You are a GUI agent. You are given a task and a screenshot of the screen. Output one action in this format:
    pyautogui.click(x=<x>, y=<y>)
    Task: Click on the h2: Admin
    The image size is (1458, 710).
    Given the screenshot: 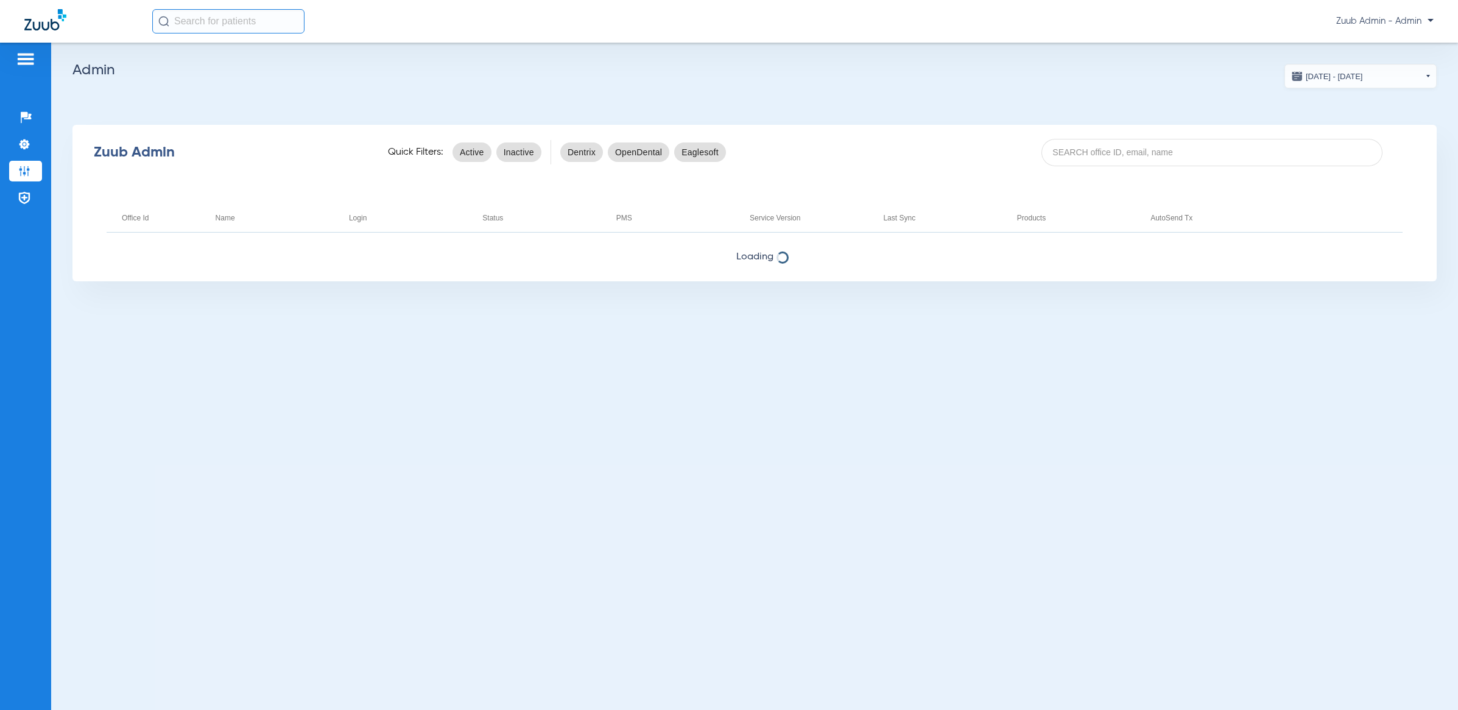 What is the action you would take?
    pyautogui.click(x=754, y=70)
    